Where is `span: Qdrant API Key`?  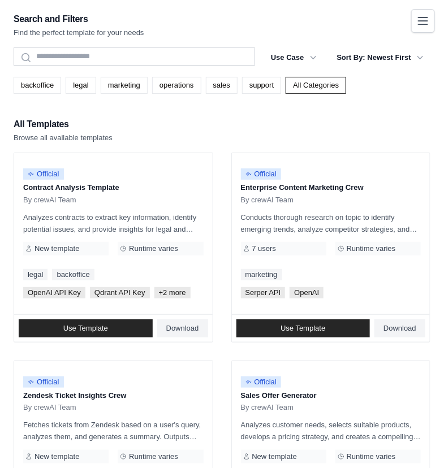 span: Qdrant API Key is located at coordinates (120, 293).